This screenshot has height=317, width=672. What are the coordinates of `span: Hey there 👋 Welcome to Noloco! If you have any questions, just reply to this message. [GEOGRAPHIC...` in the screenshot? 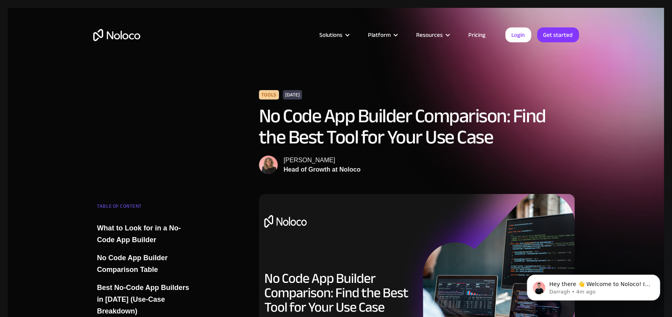 It's located at (85, 38).